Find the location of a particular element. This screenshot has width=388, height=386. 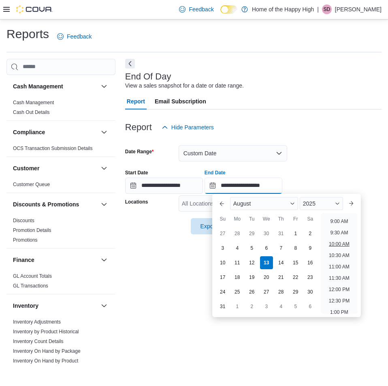

span: Report is located at coordinates (136, 101).